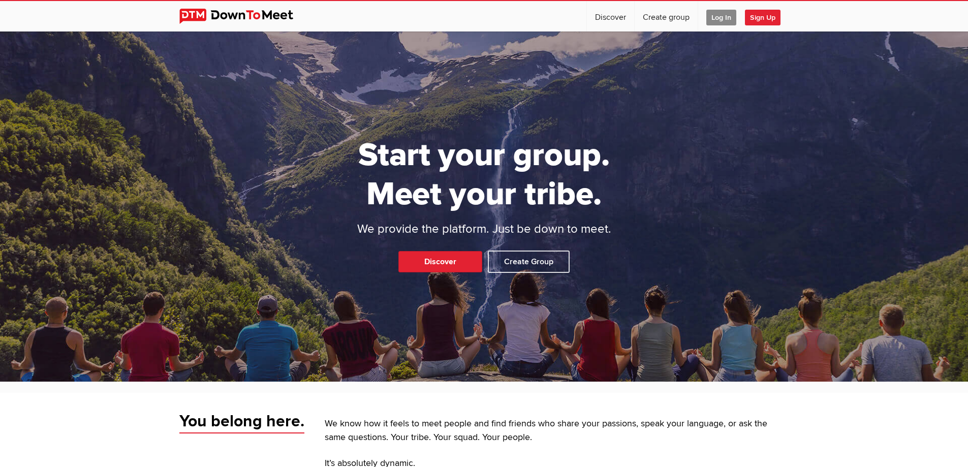 Image resolution: width=968 pixels, height=467 pixels. Describe the element at coordinates (721, 16) in the screenshot. I see `a: Log In` at that location.